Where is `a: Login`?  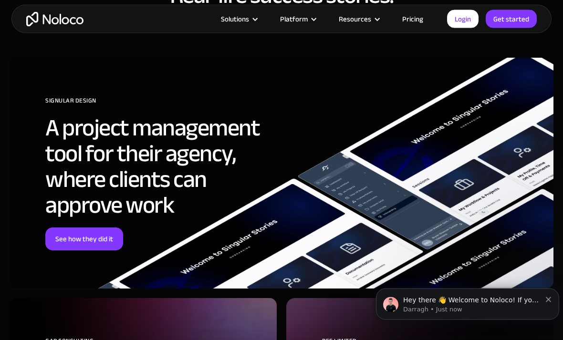 a: Login is located at coordinates (462, 19).